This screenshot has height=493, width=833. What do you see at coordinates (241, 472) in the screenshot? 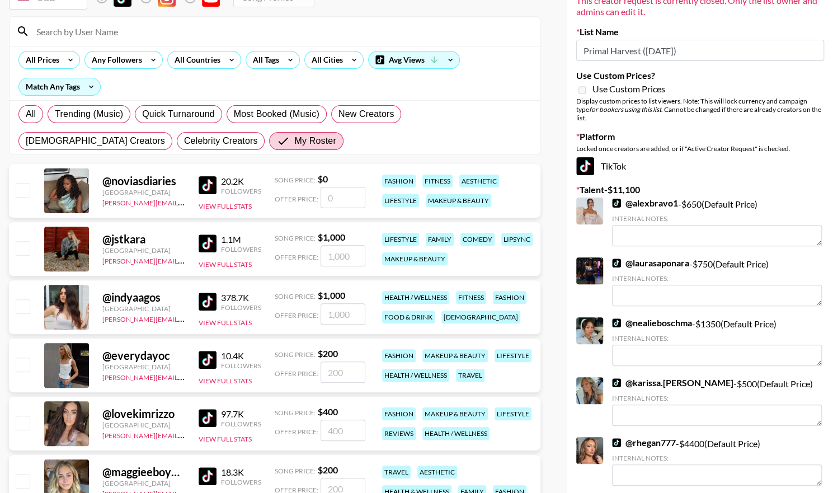
I see `div: 18.3K` at bounding box center [241, 472].